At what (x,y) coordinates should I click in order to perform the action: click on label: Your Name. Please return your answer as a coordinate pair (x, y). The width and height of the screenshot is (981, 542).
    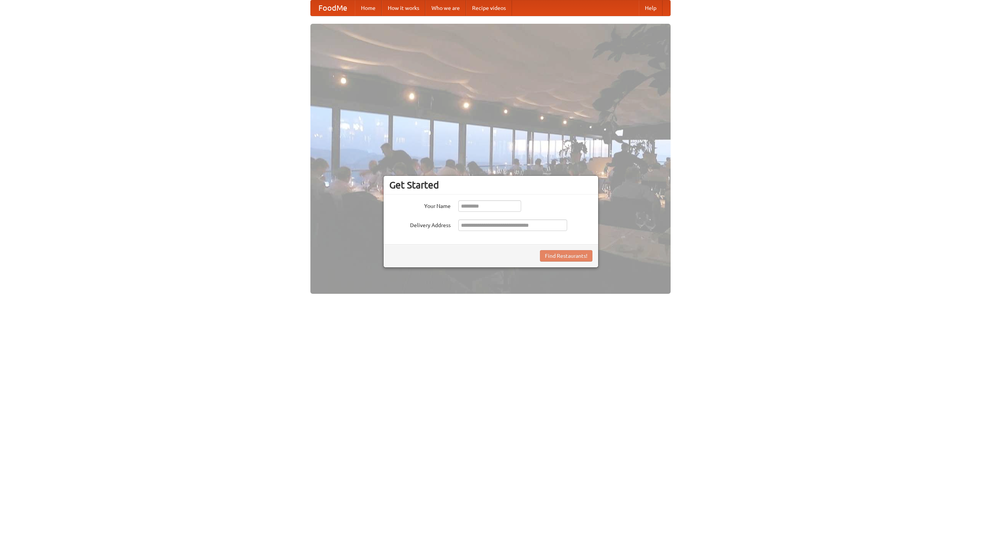
    Looking at the image, I should click on (420, 205).